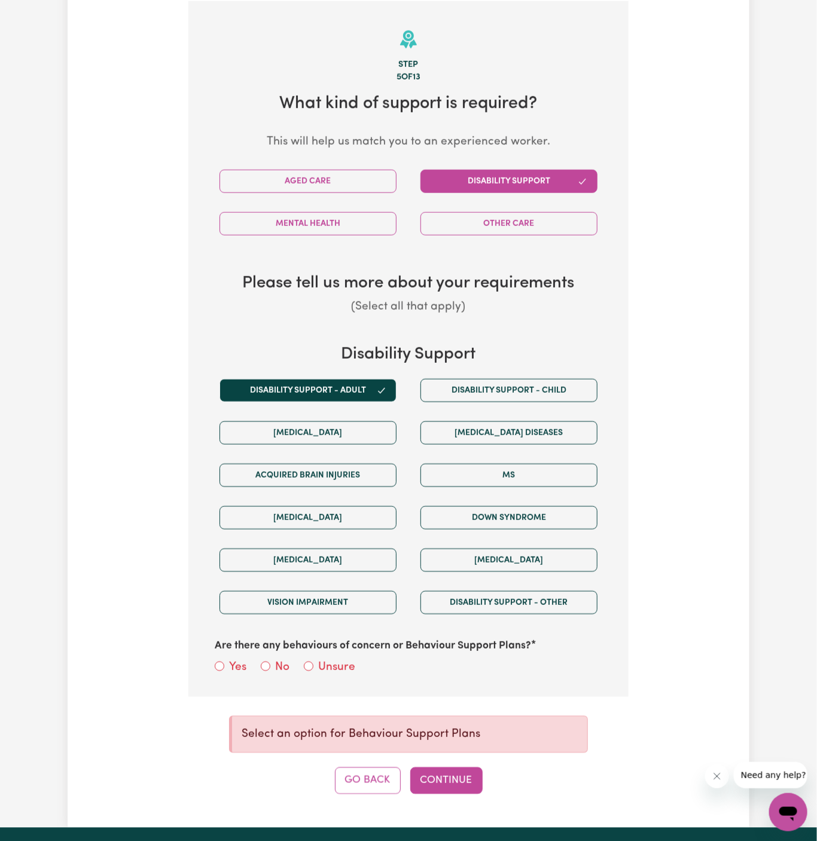  I want to click on button: Disability support - Child, so click(509, 390).